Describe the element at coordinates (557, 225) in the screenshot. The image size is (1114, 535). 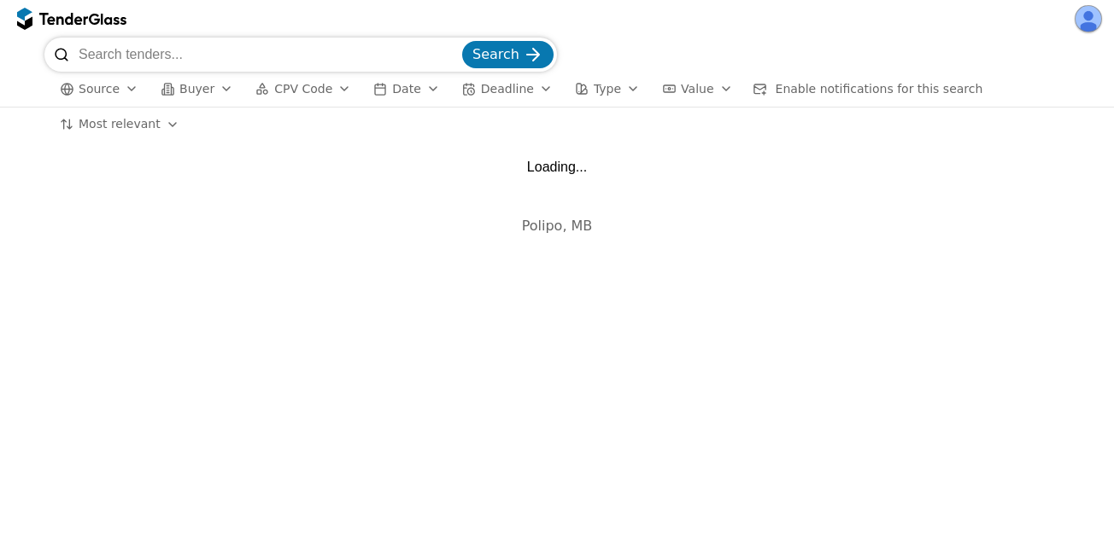
I see `span: Polipo, MB` at that location.